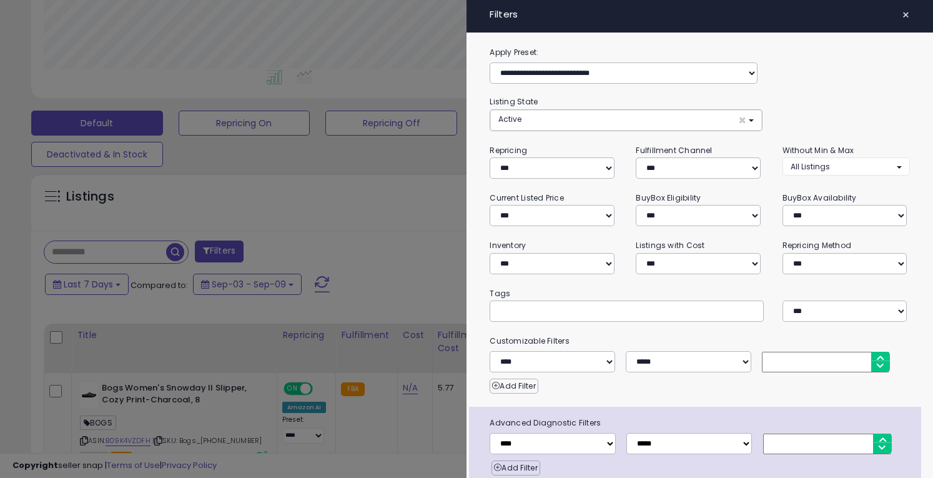 The image size is (933, 478). I want to click on small: Repricing Method, so click(817, 245).